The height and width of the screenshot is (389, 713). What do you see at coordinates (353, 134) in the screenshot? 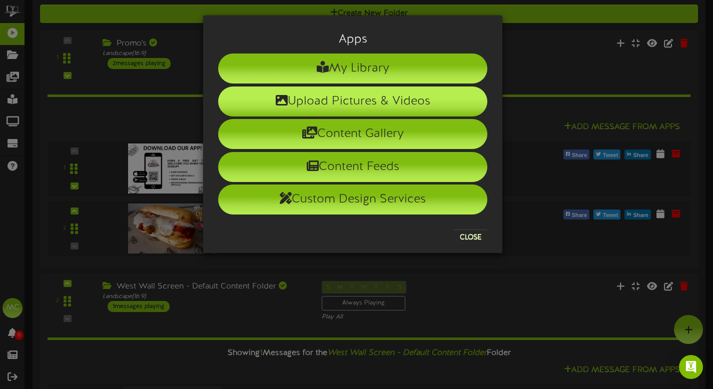
I see `li: Content Gallery` at bounding box center [353, 134].